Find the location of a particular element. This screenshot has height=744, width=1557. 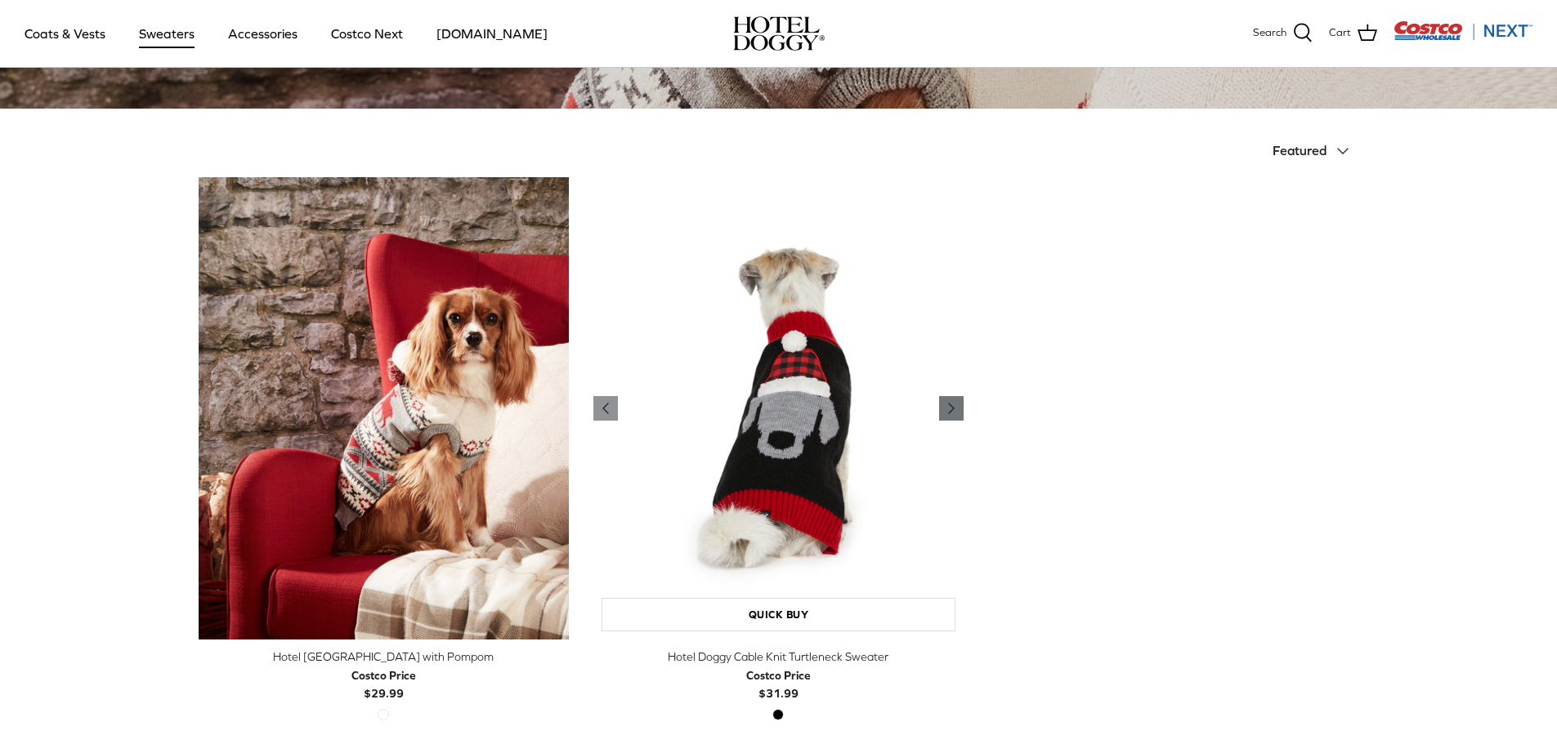

a: Accessories is located at coordinates (262, 34).